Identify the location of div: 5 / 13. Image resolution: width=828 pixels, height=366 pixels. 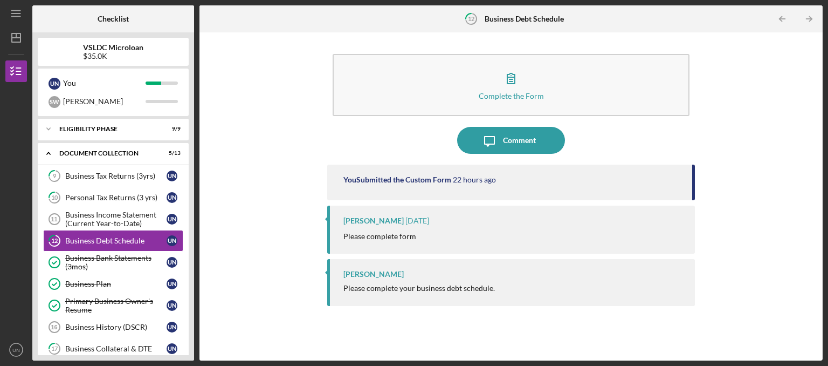
(171, 153).